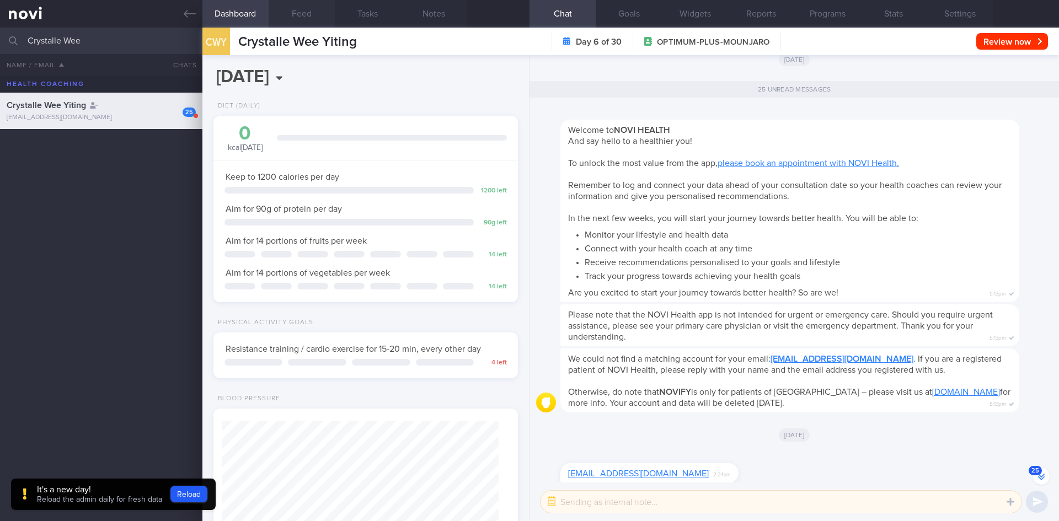  What do you see at coordinates (1035, 470) in the screenshot?
I see `span: 25` at bounding box center [1035, 470].